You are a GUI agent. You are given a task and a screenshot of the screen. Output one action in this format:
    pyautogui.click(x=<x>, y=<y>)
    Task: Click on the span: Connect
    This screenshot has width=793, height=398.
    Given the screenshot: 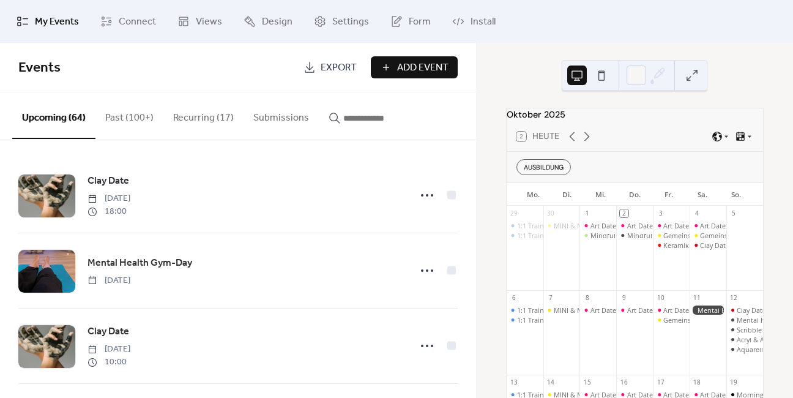 What is the action you would take?
    pyautogui.click(x=137, y=22)
    